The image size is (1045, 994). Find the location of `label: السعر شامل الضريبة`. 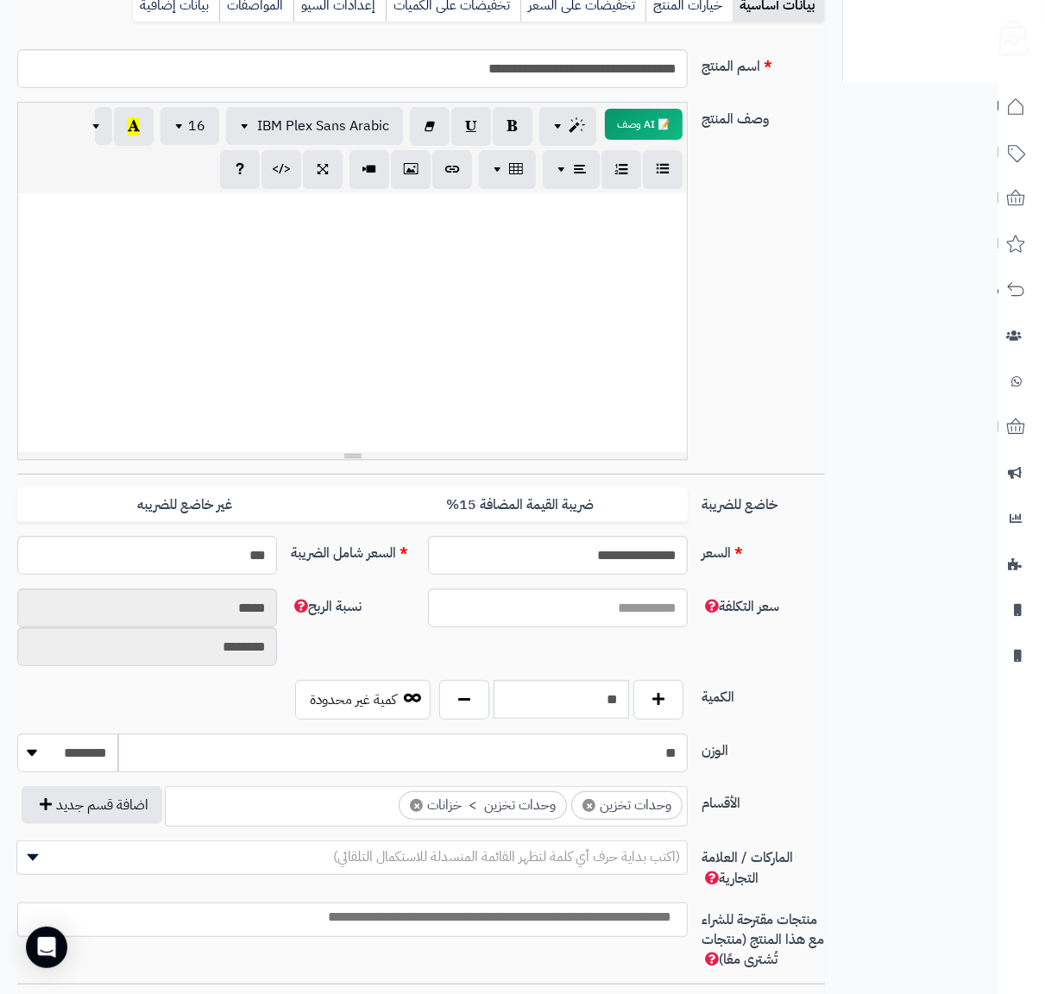

label: السعر شامل الضريبة is located at coordinates (352, 550).